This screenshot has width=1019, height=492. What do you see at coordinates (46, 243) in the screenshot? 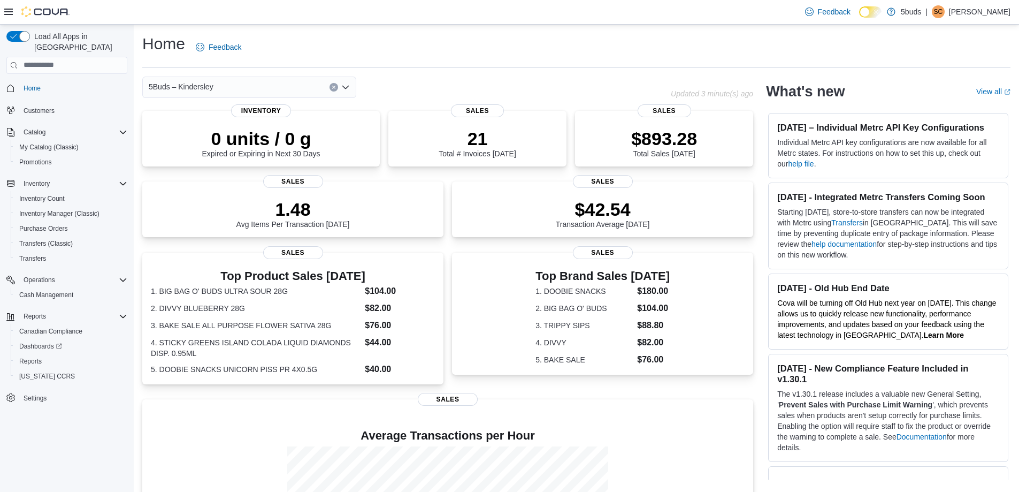
I see `a: Transfers (Classic)` at bounding box center [46, 243].